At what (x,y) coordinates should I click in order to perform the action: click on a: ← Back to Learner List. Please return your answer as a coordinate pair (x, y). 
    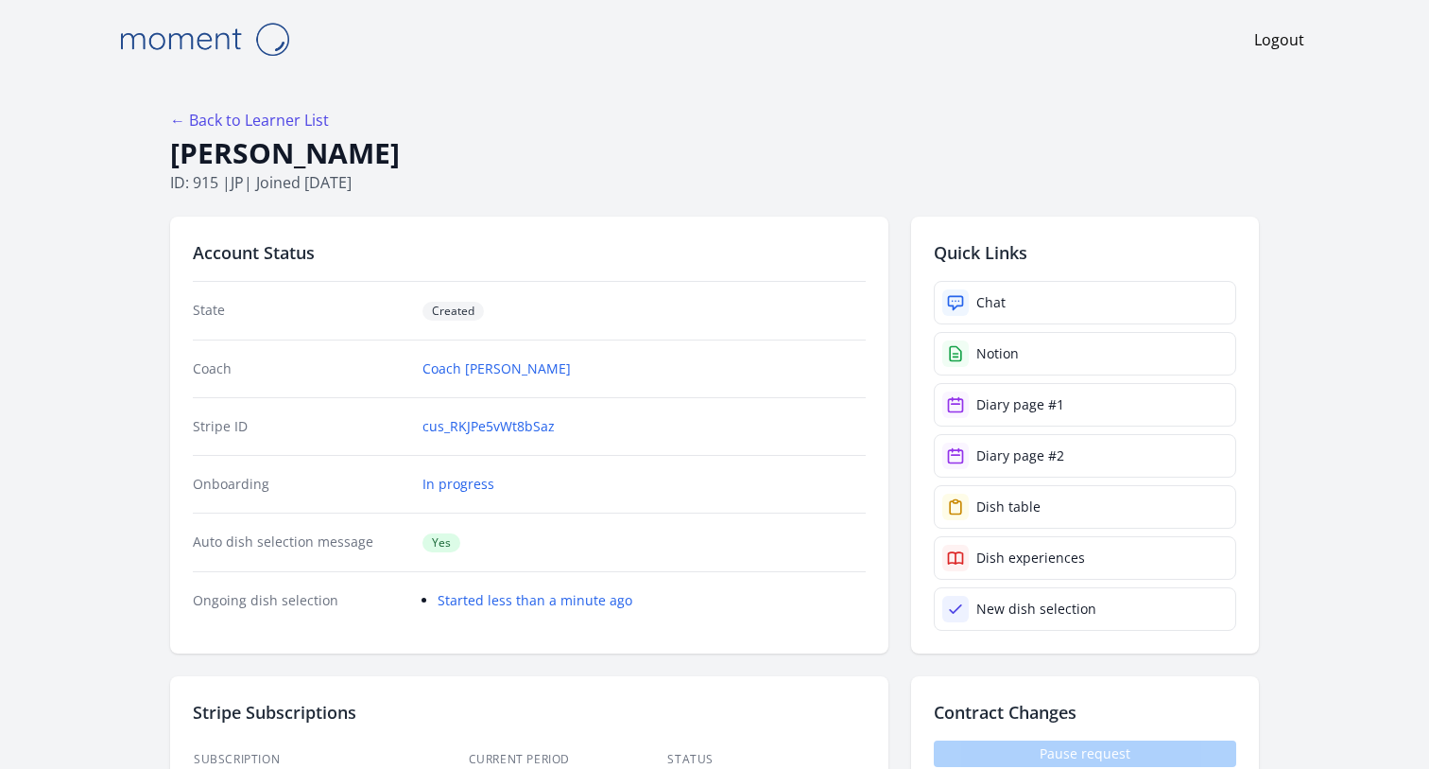
    Looking at the image, I should click on (250, 120).